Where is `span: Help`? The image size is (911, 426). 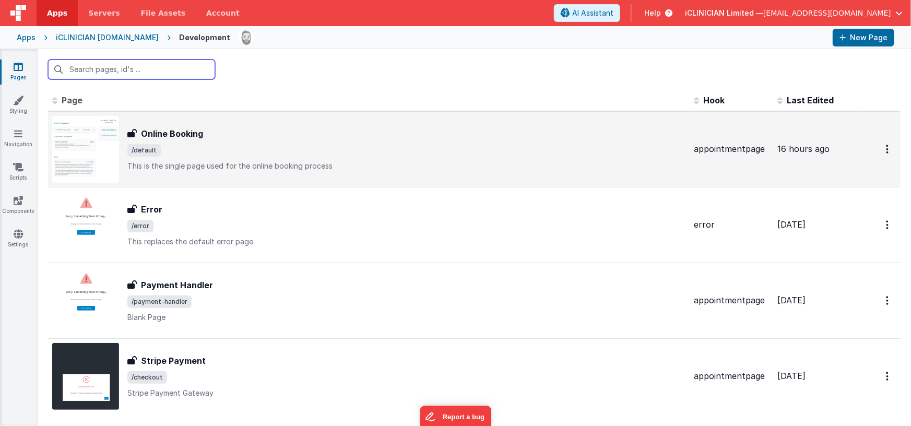
span: Help is located at coordinates (653, 13).